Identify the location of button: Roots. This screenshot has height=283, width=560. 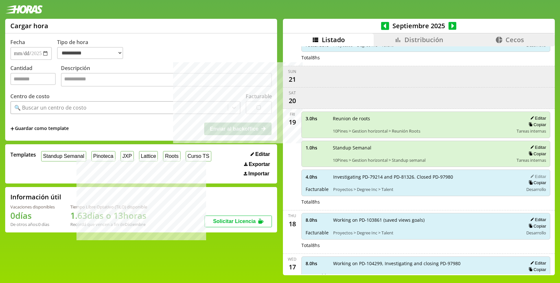
(171, 156).